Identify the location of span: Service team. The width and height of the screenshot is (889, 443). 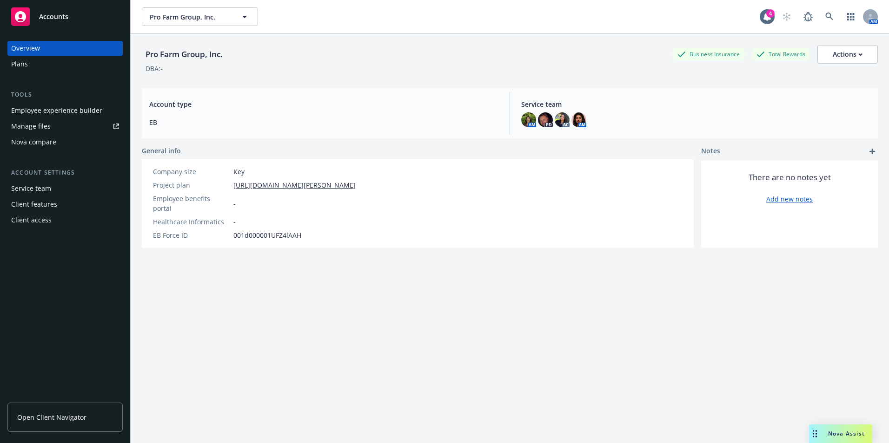
(695, 104).